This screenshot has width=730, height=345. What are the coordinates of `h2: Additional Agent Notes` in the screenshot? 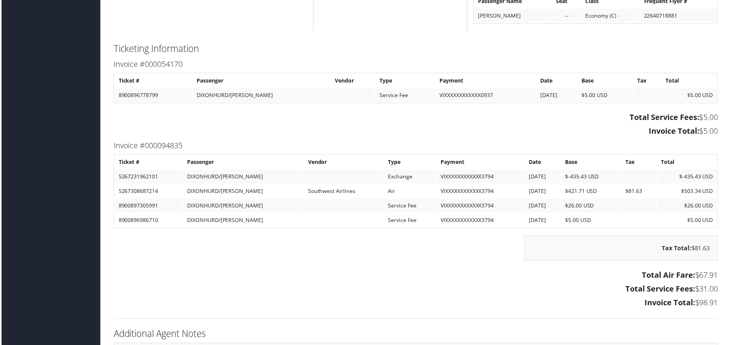 It's located at (416, 335).